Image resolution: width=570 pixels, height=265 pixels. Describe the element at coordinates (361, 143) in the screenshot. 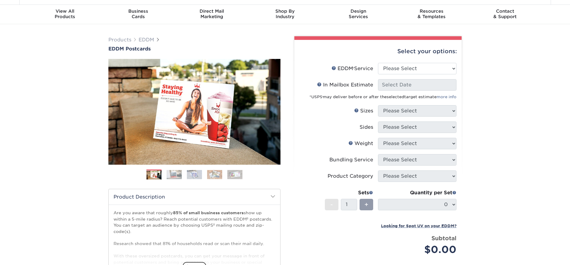

I see `div: Weight` at that location.